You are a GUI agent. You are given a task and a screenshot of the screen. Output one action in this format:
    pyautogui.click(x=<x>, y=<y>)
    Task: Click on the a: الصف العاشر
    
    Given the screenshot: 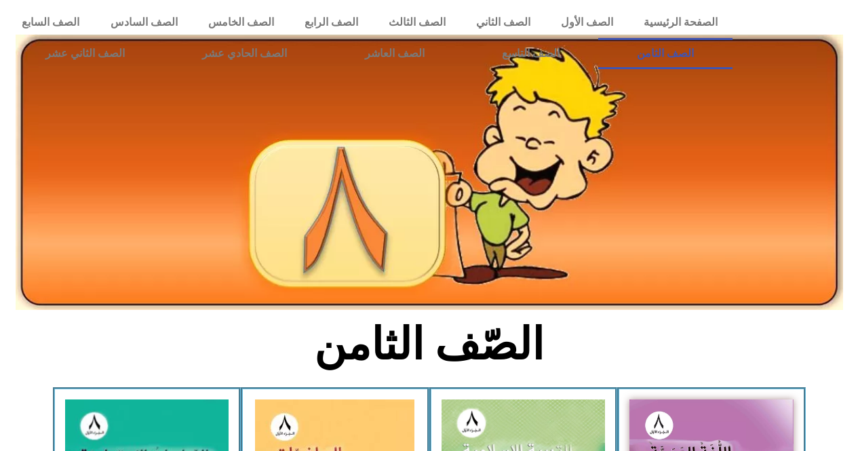 What is the action you would take?
    pyautogui.click(x=395, y=54)
    